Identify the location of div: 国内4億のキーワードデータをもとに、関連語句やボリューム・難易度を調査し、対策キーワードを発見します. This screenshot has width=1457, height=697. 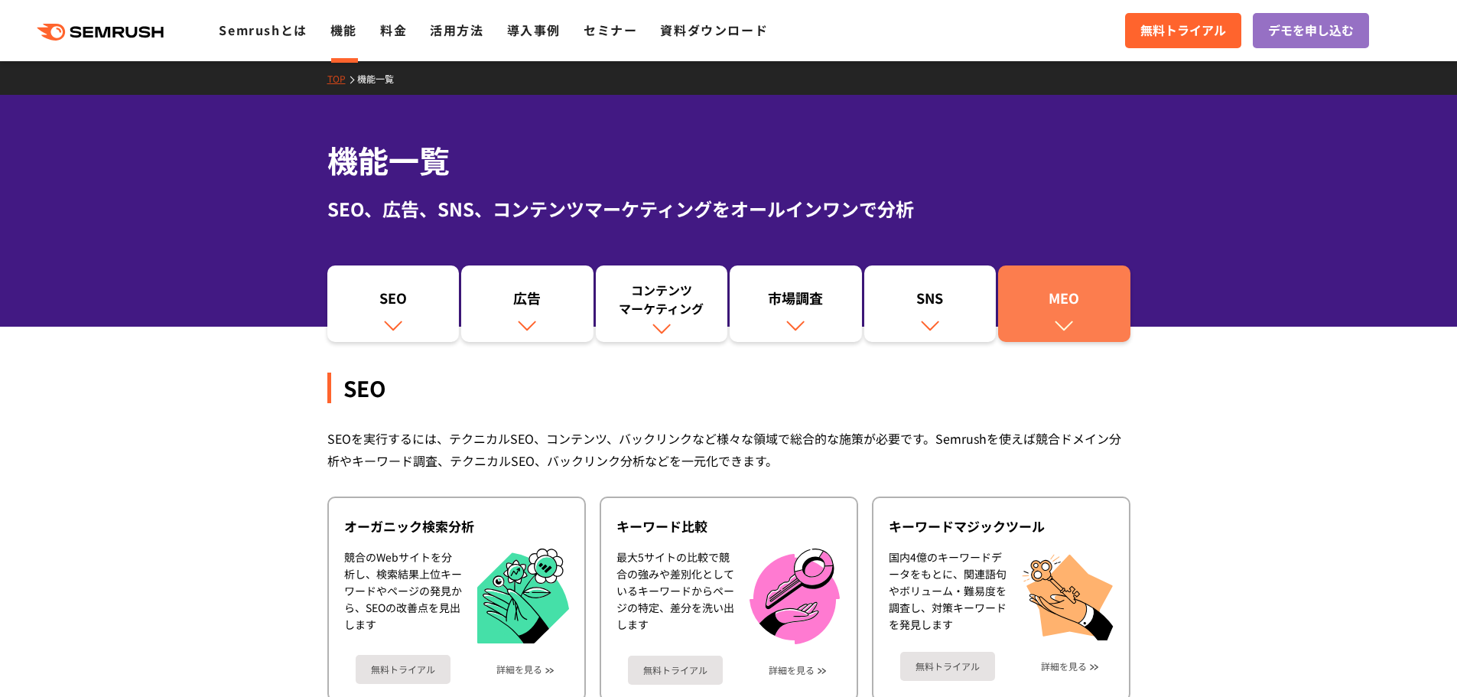
(947, 594).